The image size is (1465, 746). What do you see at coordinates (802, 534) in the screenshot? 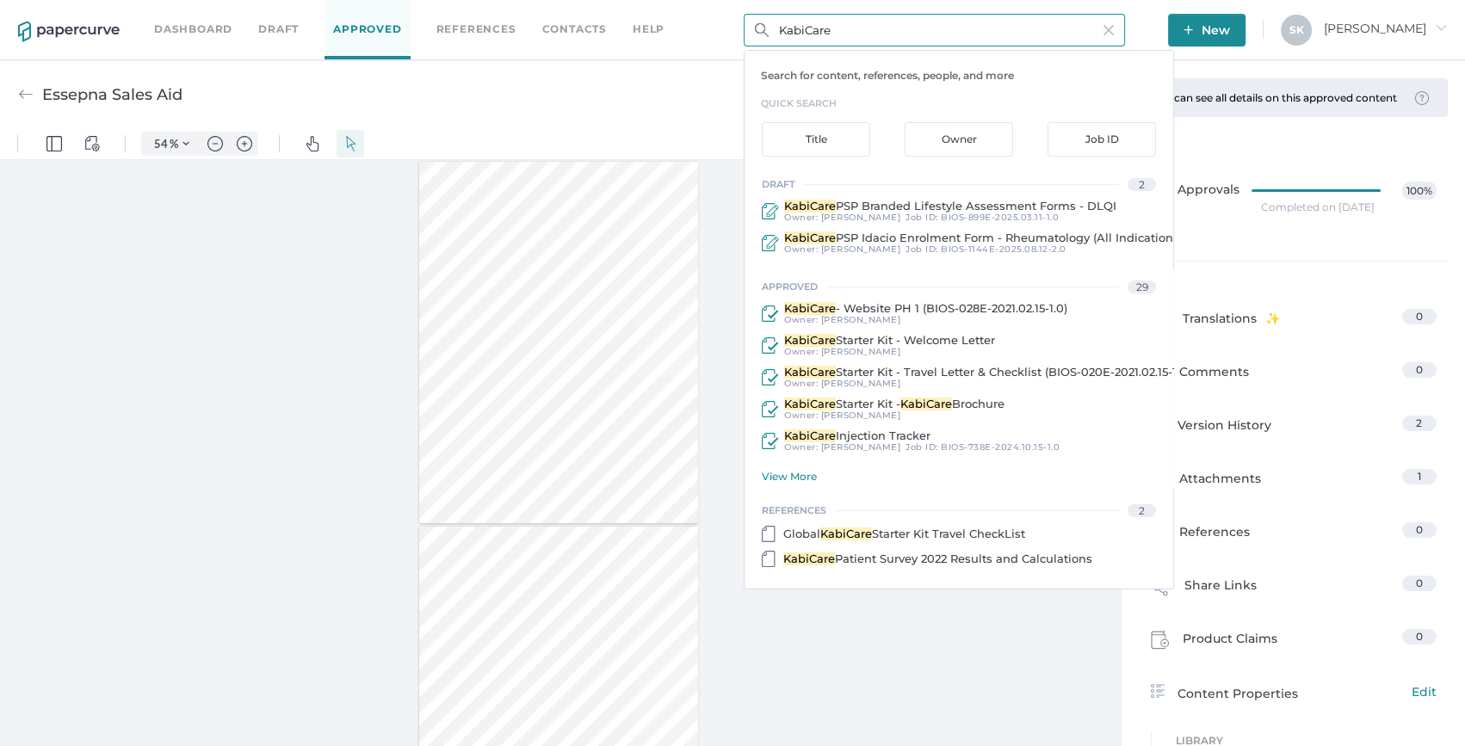
I see `span: Global` at bounding box center [802, 534].